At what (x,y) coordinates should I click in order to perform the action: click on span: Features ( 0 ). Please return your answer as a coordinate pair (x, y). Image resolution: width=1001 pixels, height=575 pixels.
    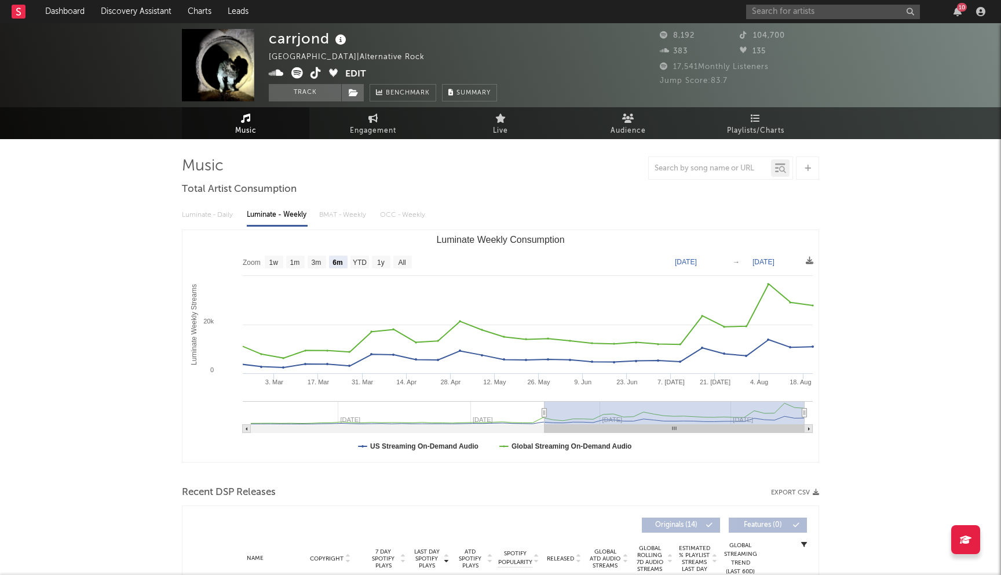
    Looking at the image, I should click on (763, 525).